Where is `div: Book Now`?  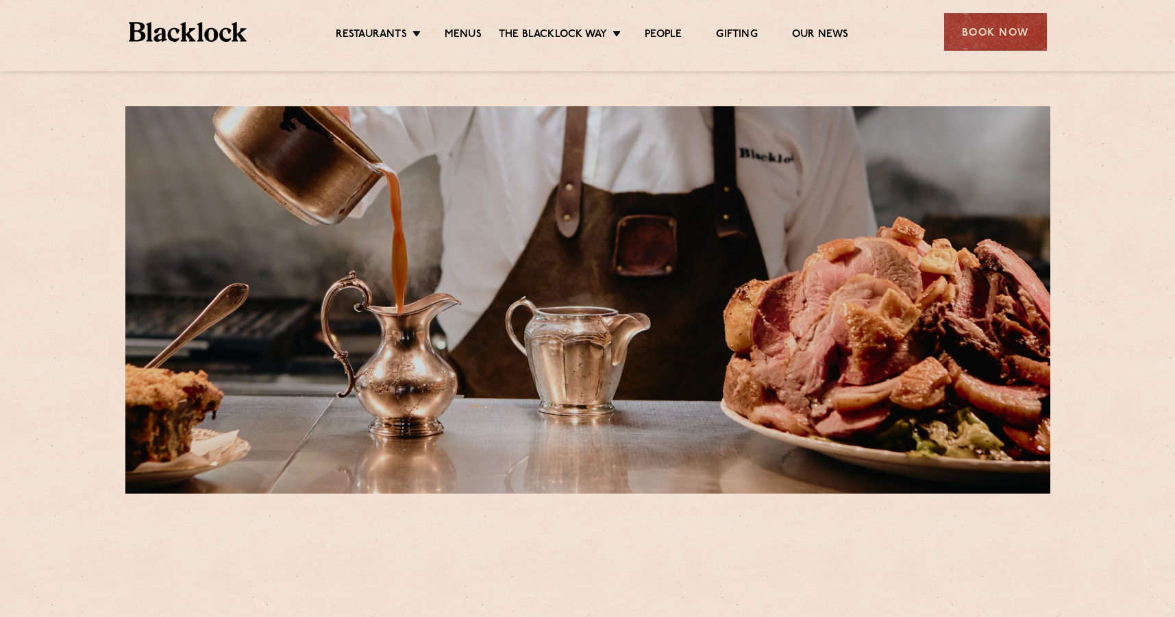
div: Book Now is located at coordinates (996, 32).